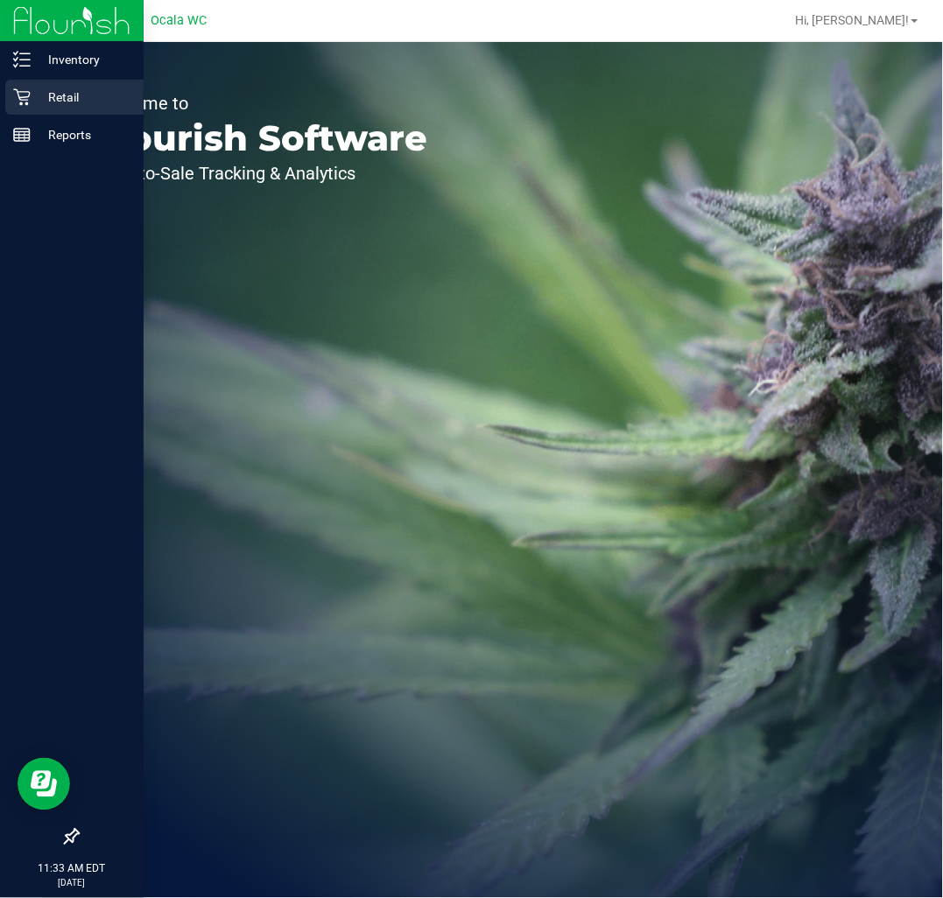 The height and width of the screenshot is (898, 943). I want to click on inline-svg: Inventory, so click(22, 60).